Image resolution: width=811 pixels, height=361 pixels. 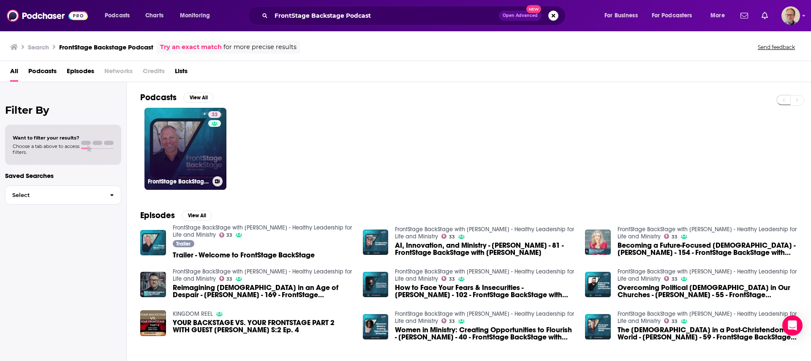 What do you see at coordinates (790, 16) in the screenshot?
I see `img: User Profile` at bounding box center [790, 16].